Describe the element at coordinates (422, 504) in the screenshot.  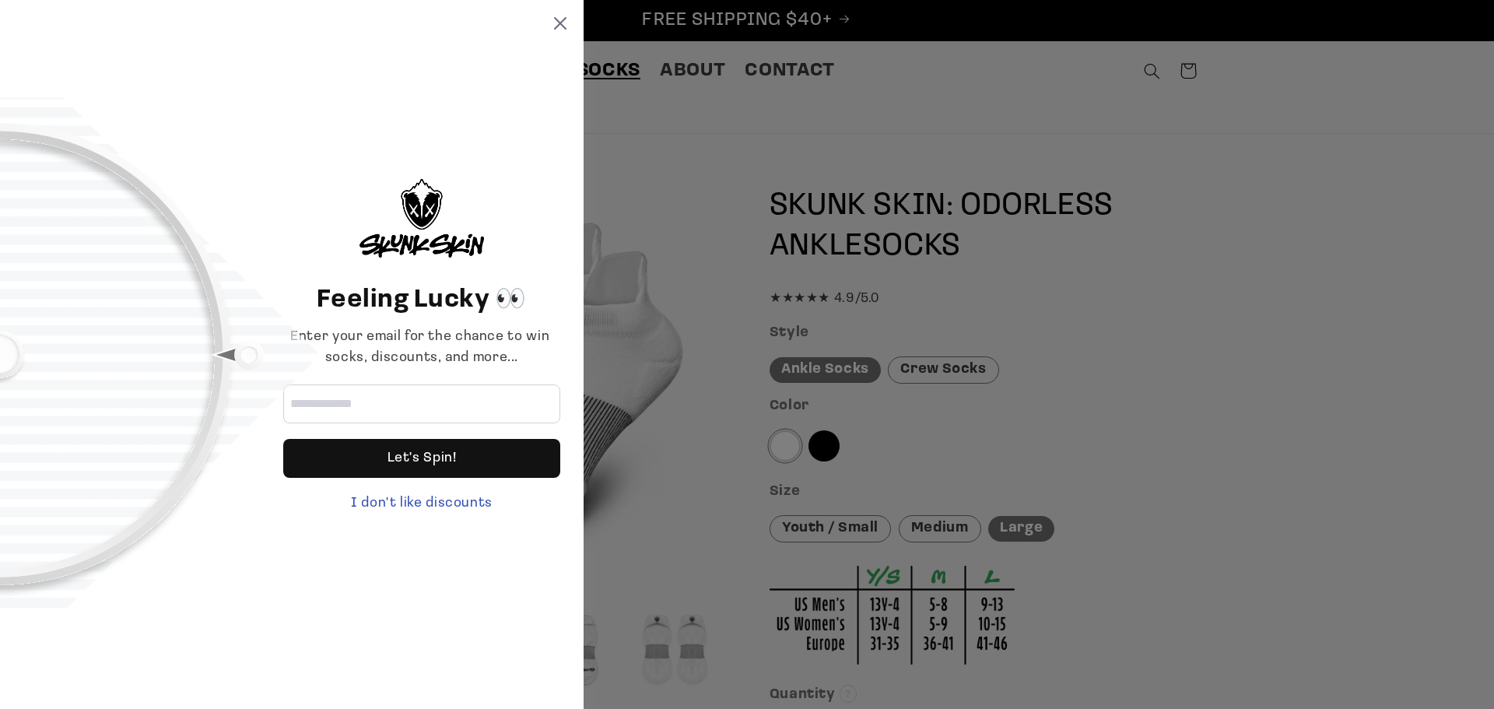
I see `div: I don't like discounts` at that location.